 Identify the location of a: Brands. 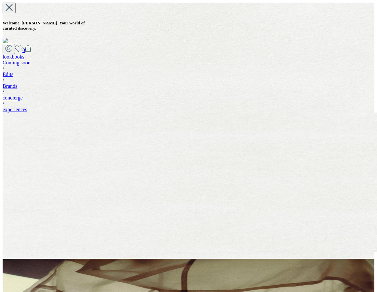
(10, 86).